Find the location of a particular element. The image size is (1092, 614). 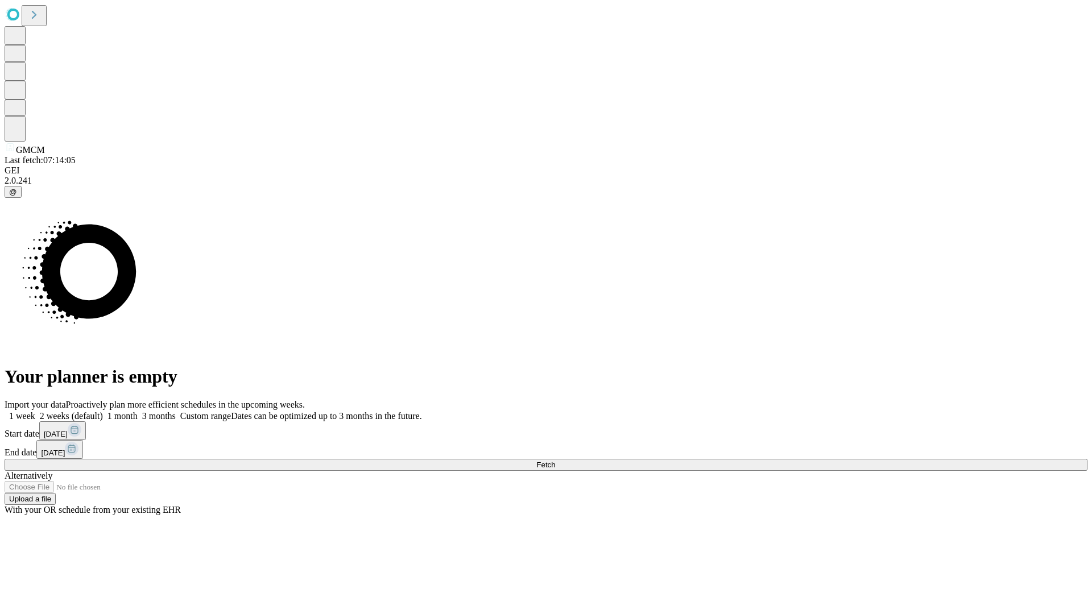

button: Upload a file is located at coordinates (30, 499).